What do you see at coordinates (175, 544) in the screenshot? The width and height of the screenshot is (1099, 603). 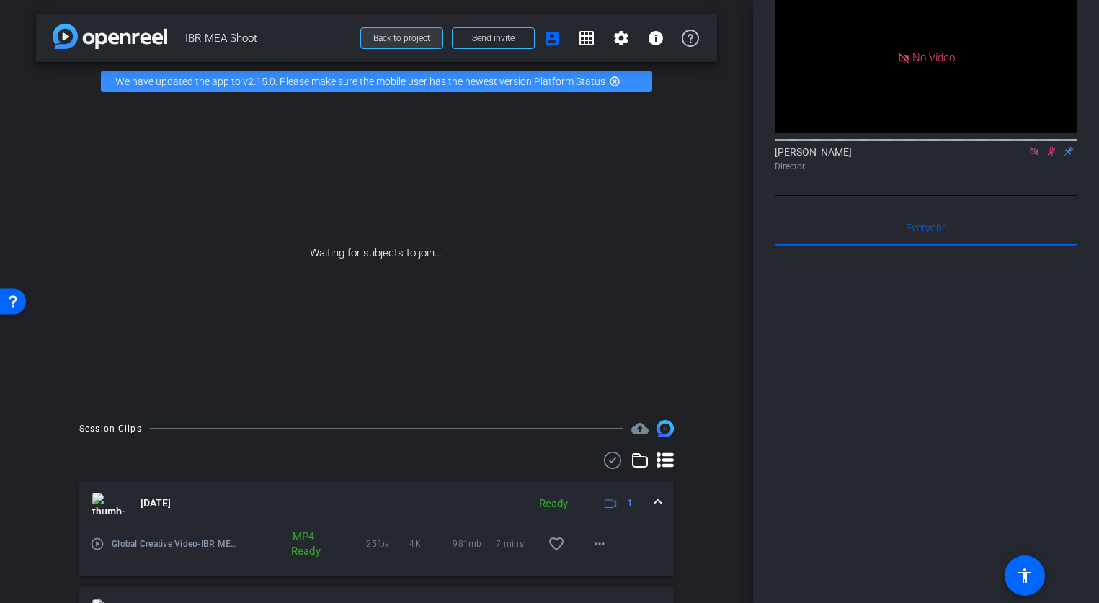 I see `span: Global Creative Video-IBR MEA Shoot-2025-08-29-12-40-18-634-0` at bounding box center [175, 544].